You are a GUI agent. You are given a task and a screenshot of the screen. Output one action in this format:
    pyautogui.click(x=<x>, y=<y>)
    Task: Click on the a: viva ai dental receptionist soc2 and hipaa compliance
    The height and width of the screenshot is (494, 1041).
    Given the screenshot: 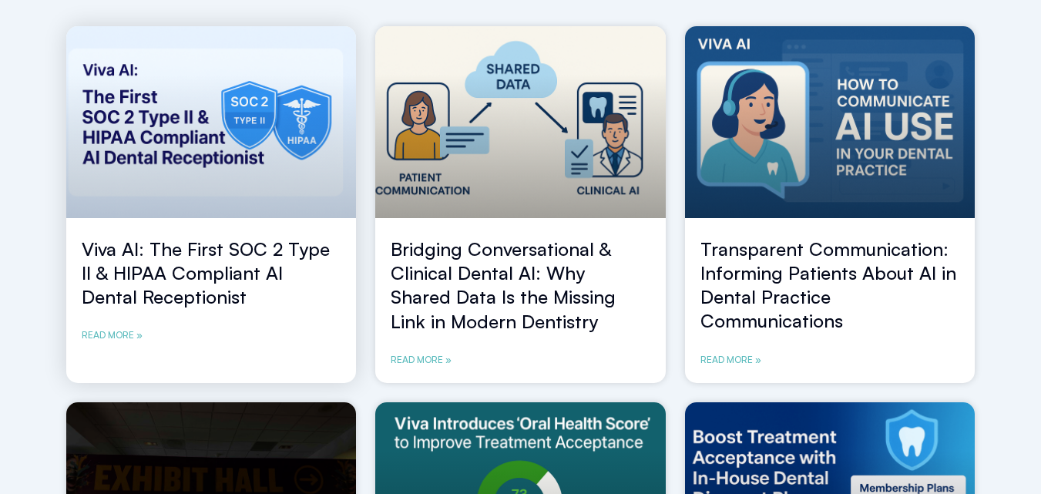 What is the action you would take?
    pyautogui.click(x=211, y=122)
    